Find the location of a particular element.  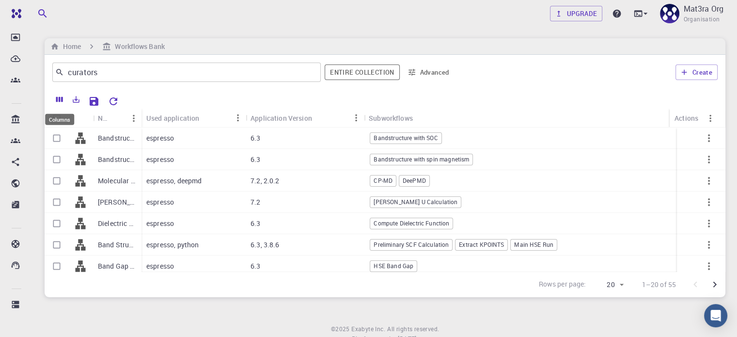

p: External Uploads is located at coordinates (29, 59).